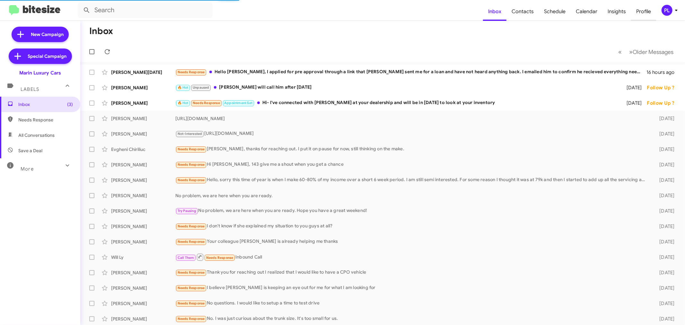 Image resolution: width=685 pixels, height=325 pixels. I want to click on span: Call Them, so click(186, 257).